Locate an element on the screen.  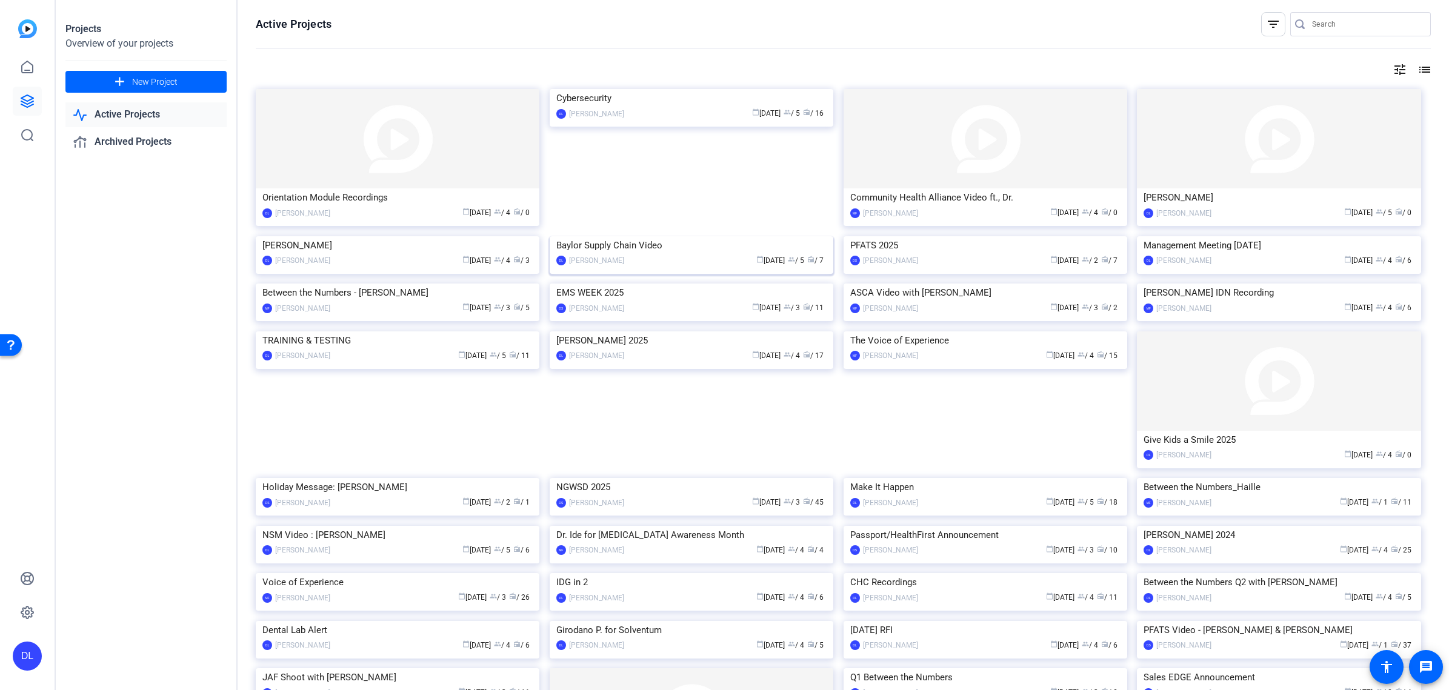
mat-icon: add is located at coordinates (119, 82).